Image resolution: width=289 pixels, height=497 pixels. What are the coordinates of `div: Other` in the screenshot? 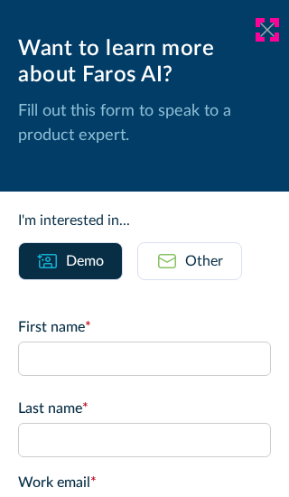 It's located at (204, 261).